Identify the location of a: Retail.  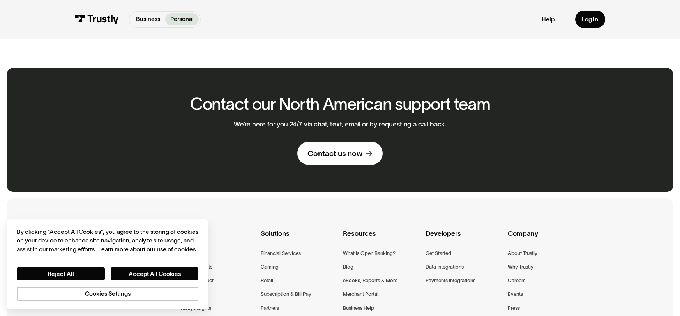
(267, 281).